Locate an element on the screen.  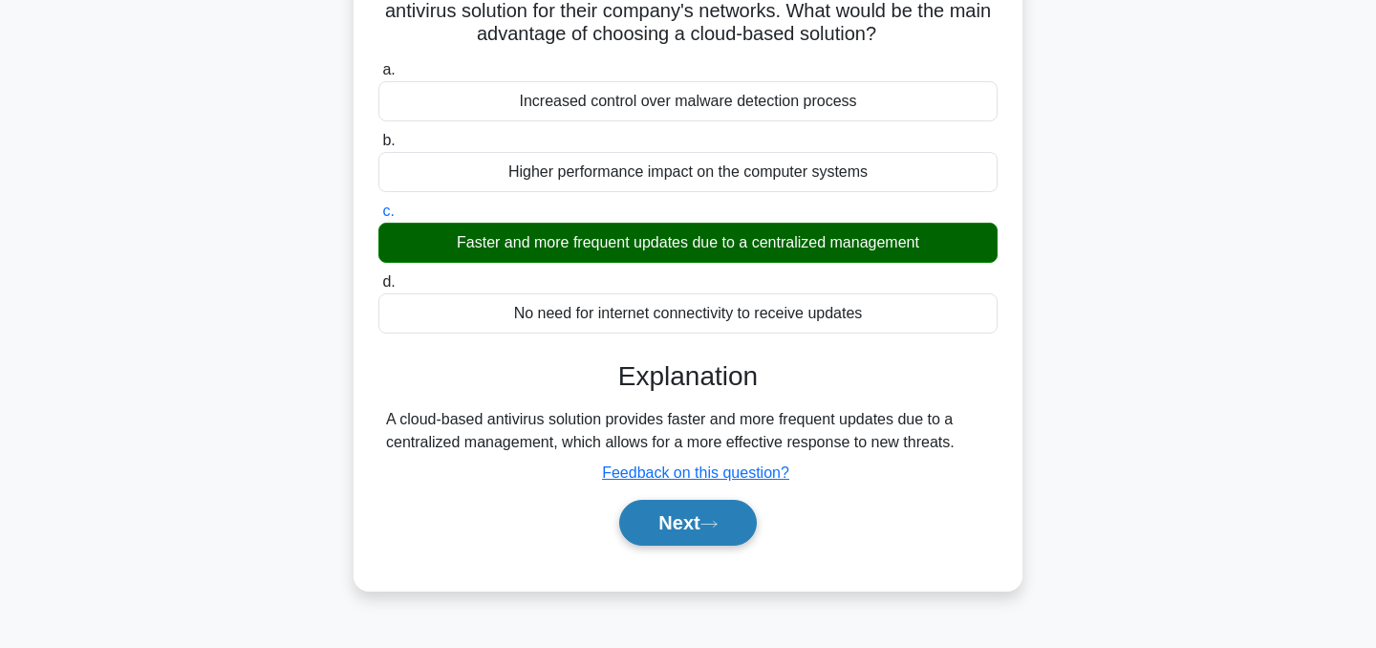
div: A cloud-based antivirus solution provides faster and more frequent updates due to a centralized m... is located at coordinates (688, 431).